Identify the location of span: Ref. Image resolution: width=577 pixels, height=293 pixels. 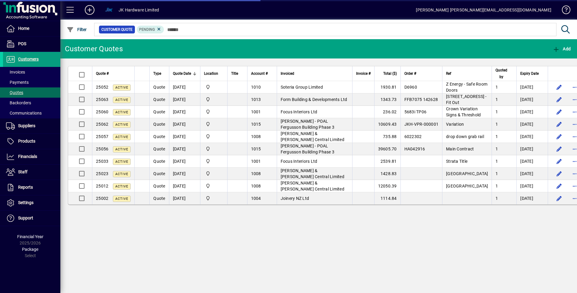
(449, 74).